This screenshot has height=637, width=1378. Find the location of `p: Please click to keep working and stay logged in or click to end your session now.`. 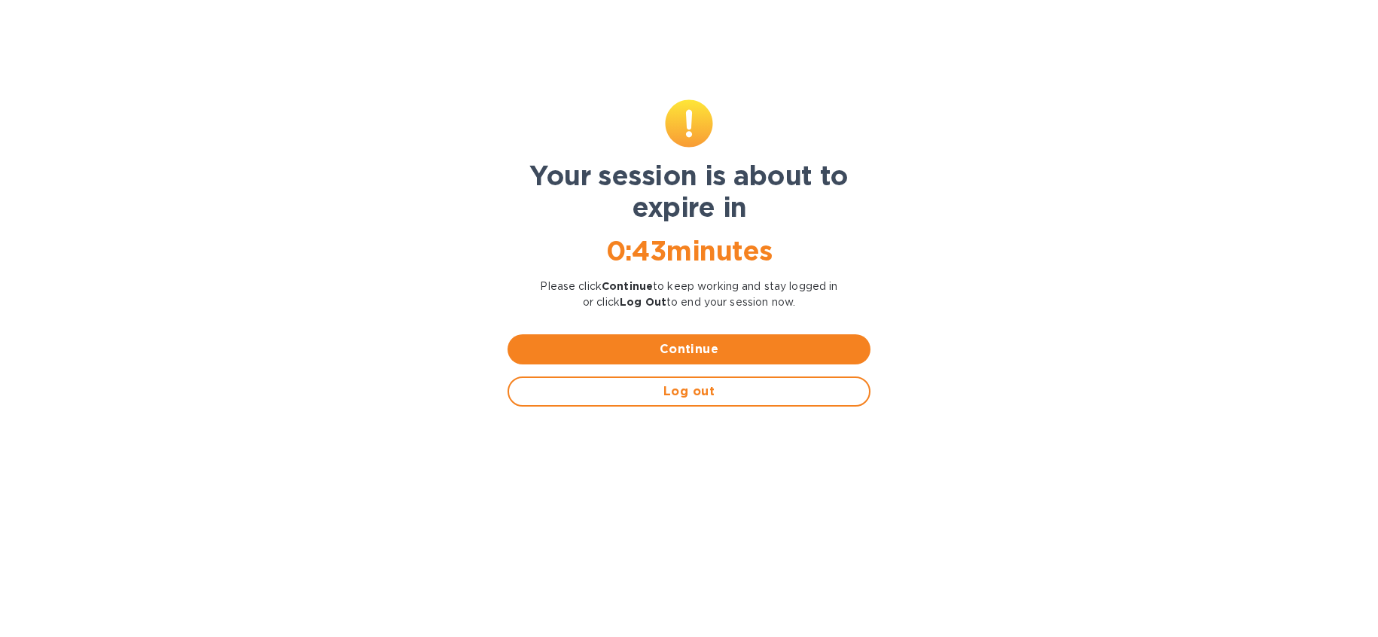

p: Please click to keep working and stay logged in or click to end your session now. is located at coordinates (689, 295).